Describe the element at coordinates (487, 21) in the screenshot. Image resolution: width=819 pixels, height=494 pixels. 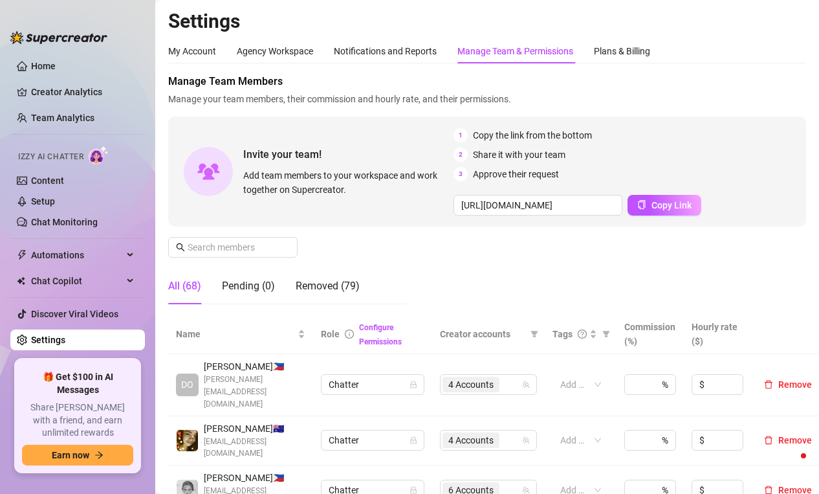
I see `h2: Settings` at that location.